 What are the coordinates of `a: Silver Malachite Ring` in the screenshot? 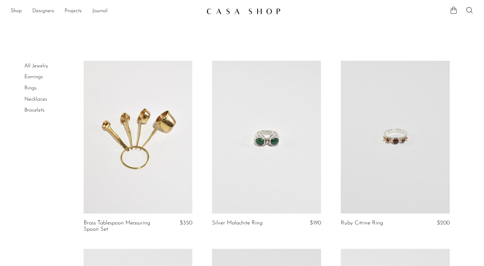 It's located at (237, 223).